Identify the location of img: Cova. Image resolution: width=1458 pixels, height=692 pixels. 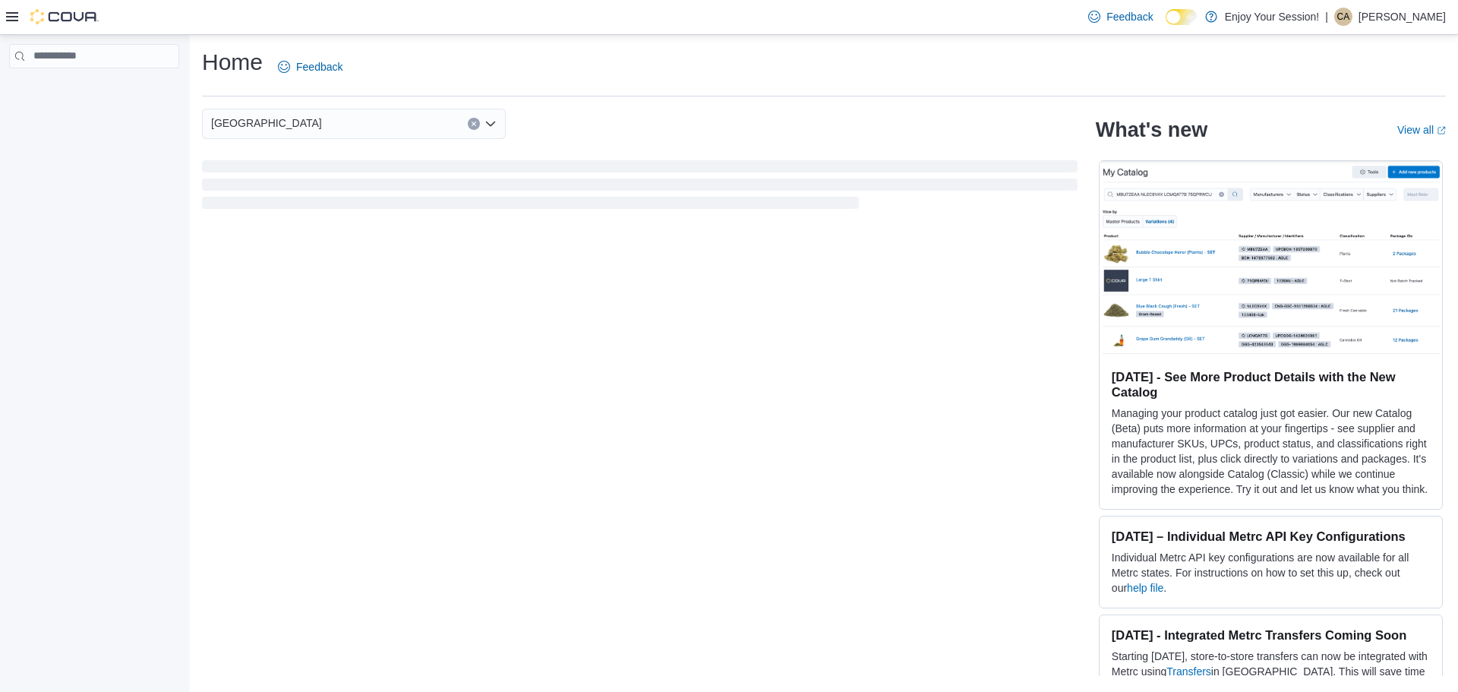
(65, 17).